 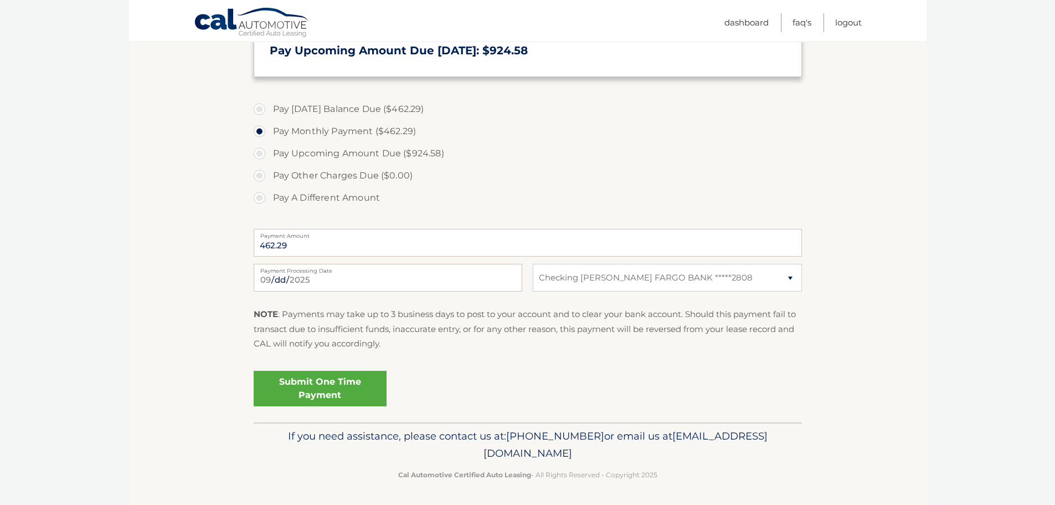 What do you see at coordinates (252, 23) in the screenshot?
I see `a: Cal Automotive` at bounding box center [252, 23].